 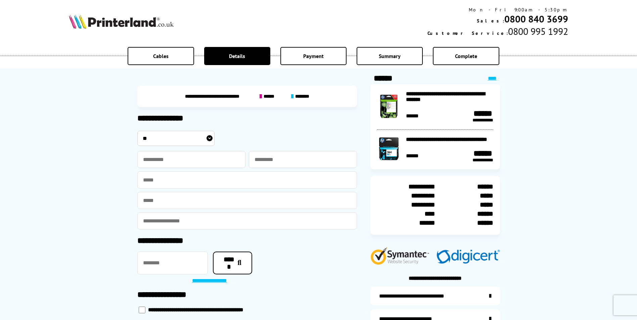 What do you see at coordinates (389, 56) in the screenshot?
I see `span: Summary` at bounding box center [389, 56].